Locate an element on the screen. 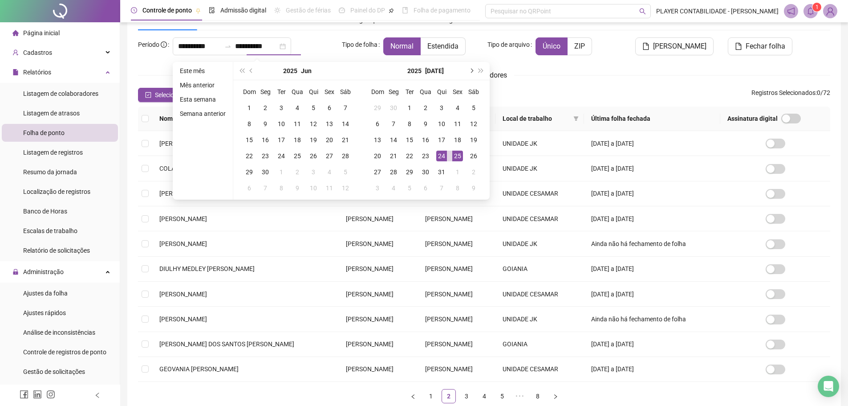 This screenshot has height=406, width=848. span: check-square is located at coordinates (148, 95).